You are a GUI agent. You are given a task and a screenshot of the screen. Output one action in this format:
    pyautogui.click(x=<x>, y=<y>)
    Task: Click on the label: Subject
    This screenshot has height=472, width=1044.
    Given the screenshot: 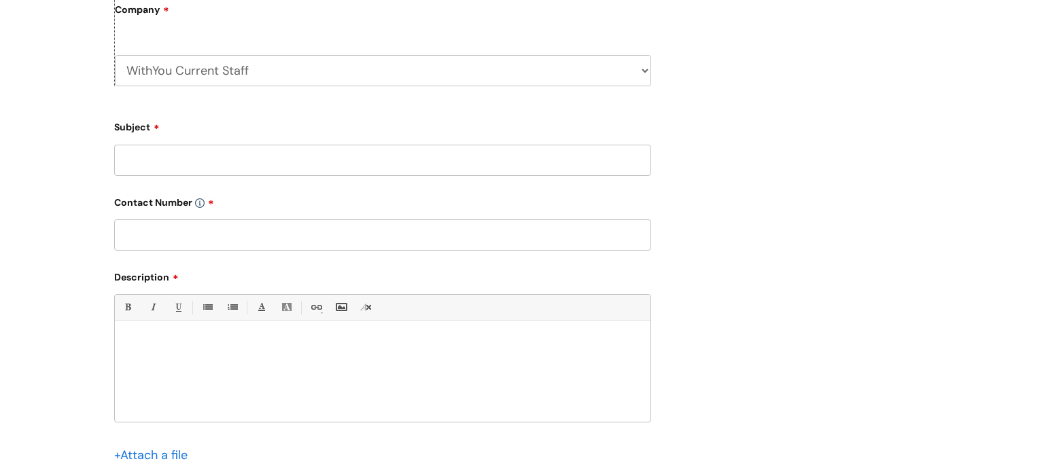 What is the action you would take?
    pyautogui.click(x=383, y=125)
    